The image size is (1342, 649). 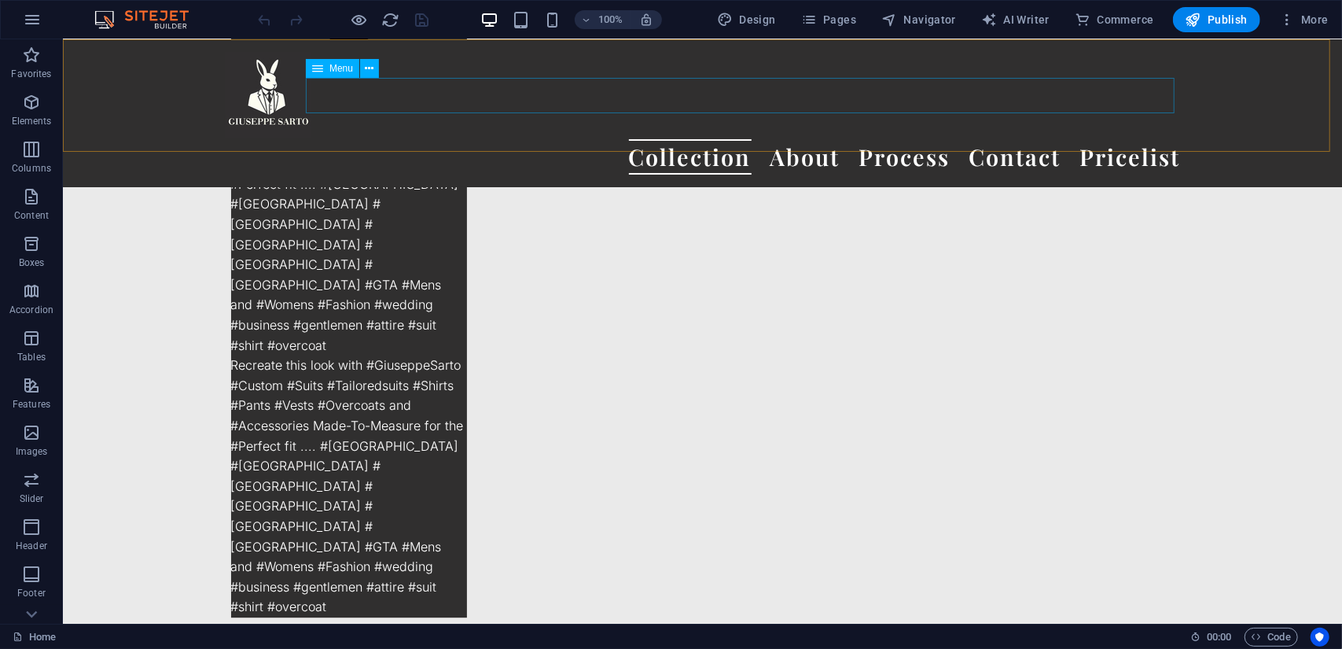 What do you see at coordinates (918, 20) in the screenshot?
I see `span: Navigator` at bounding box center [918, 20].